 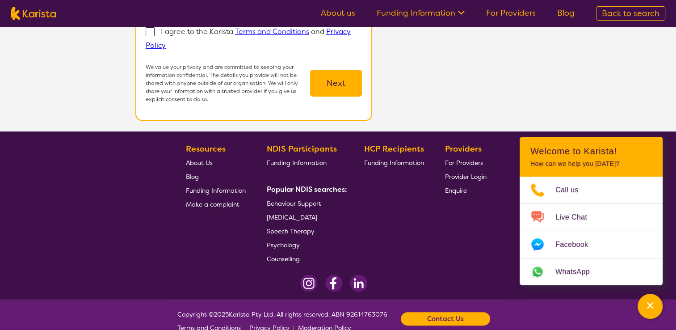 I want to click on span: Behaviour Support, so click(x=294, y=203).